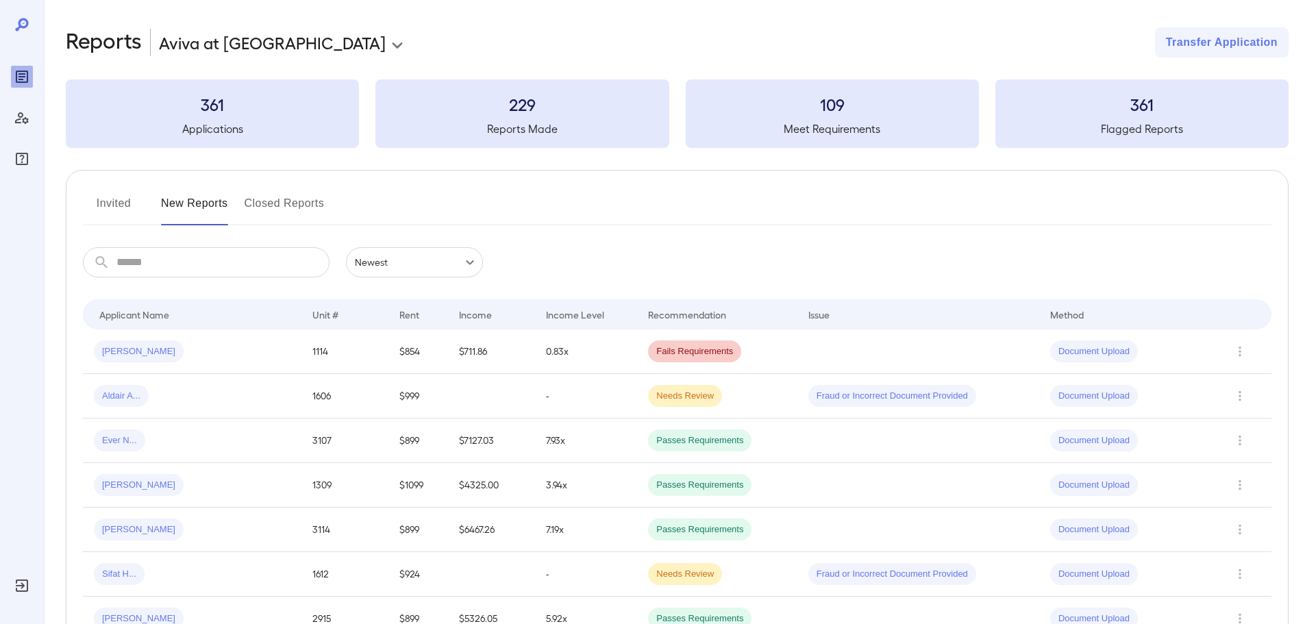 Image resolution: width=1305 pixels, height=624 pixels. Describe the element at coordinates (1142, 129) in the screenshot. I see `h5: Flagged Reports` at that location.